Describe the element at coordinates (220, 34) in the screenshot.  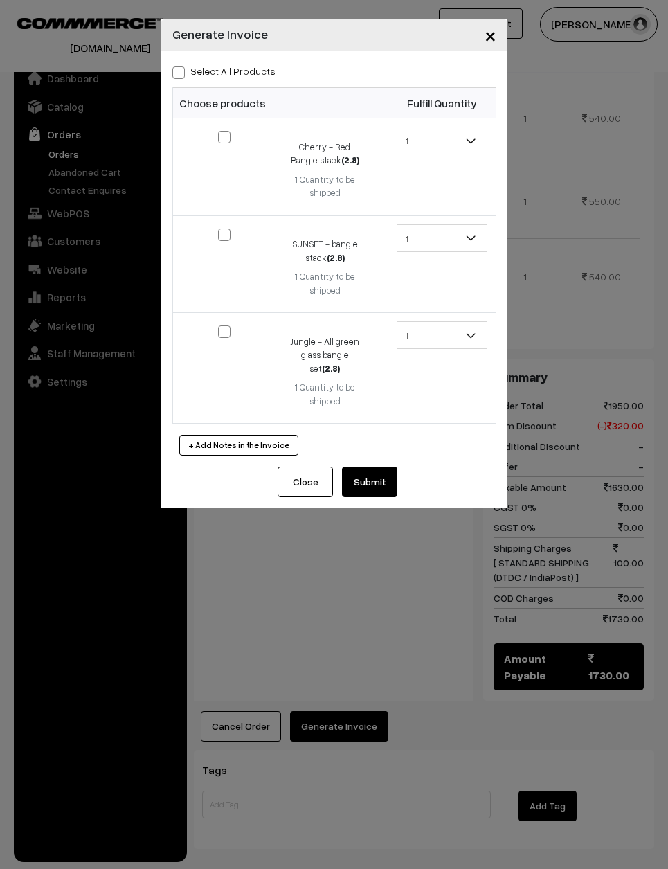
I see `h4: Generate Invoice` at that location.